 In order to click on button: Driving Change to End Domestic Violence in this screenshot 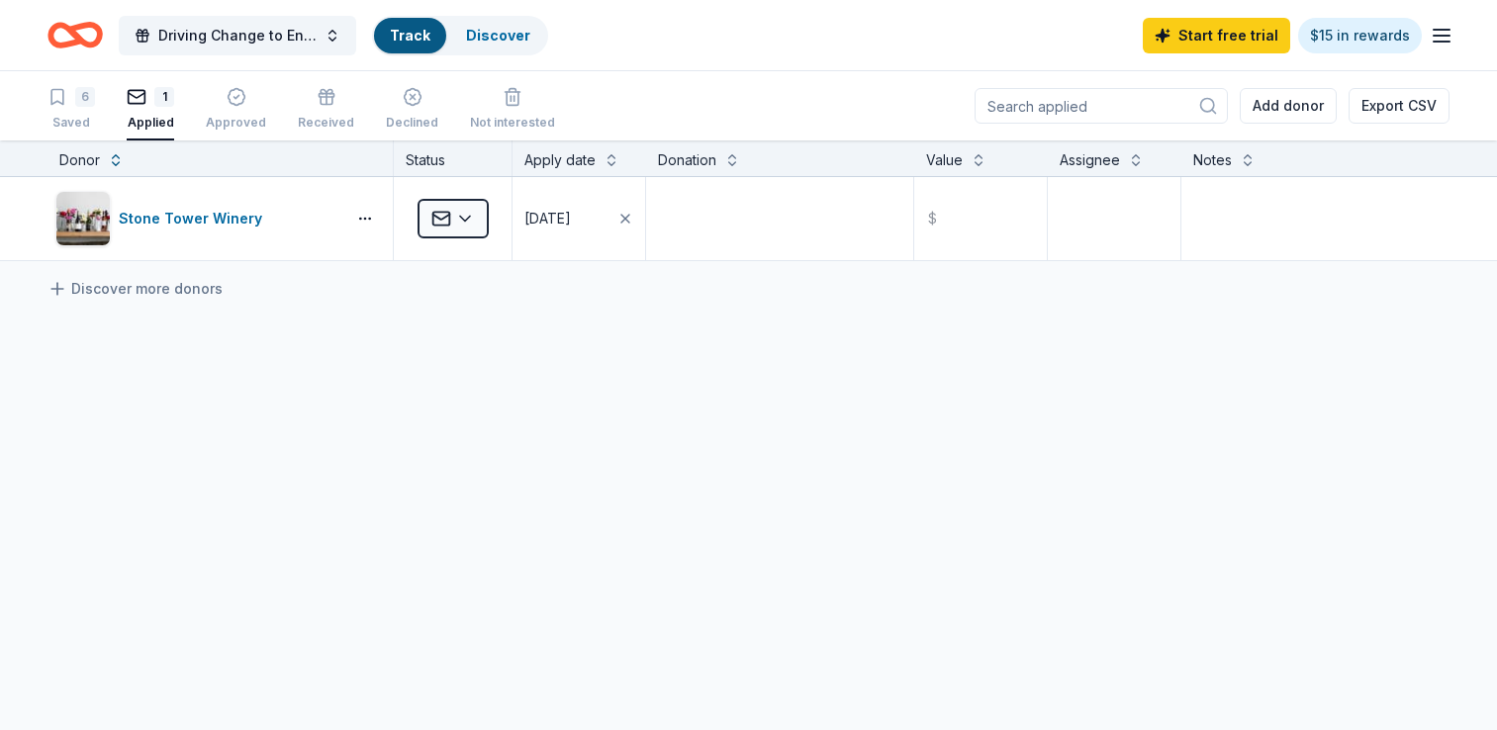, I will do `click(237, 36)`.